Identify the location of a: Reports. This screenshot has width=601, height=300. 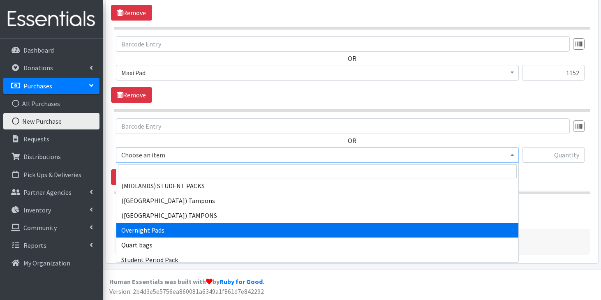
(51, 246).